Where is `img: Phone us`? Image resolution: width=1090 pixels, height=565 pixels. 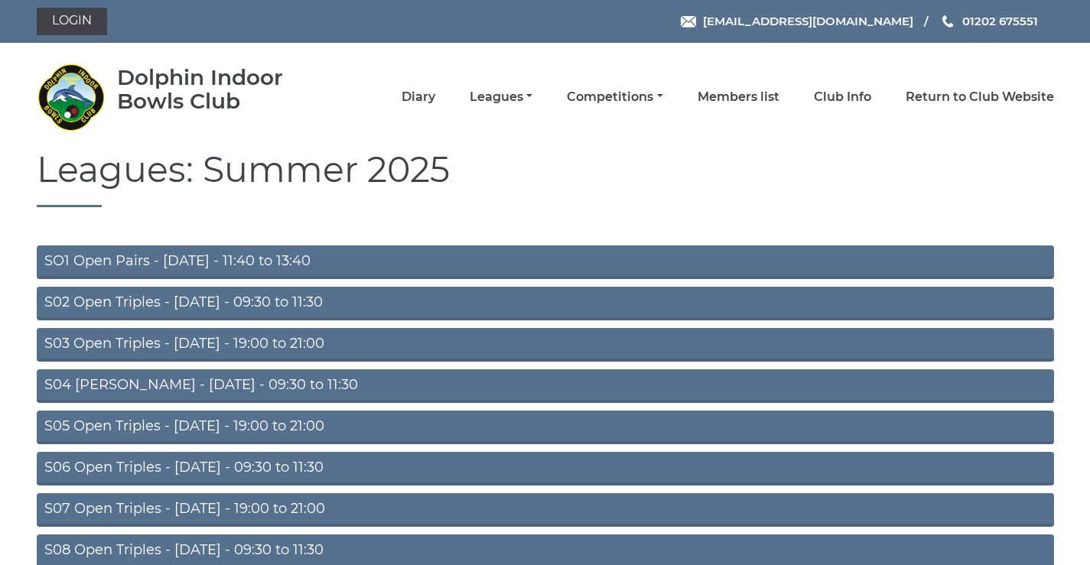 img: Phone us is located at coordinates (948, 21).